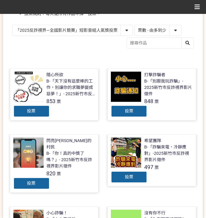 Image resolution: width=206 pixels, height=218 pixels. Describe the element at coordinates (168, 87) in the screenshot. I see `div: B-「別跟我玩詐騙」- 2025新竹市反詐視界影片徵件` at that location.